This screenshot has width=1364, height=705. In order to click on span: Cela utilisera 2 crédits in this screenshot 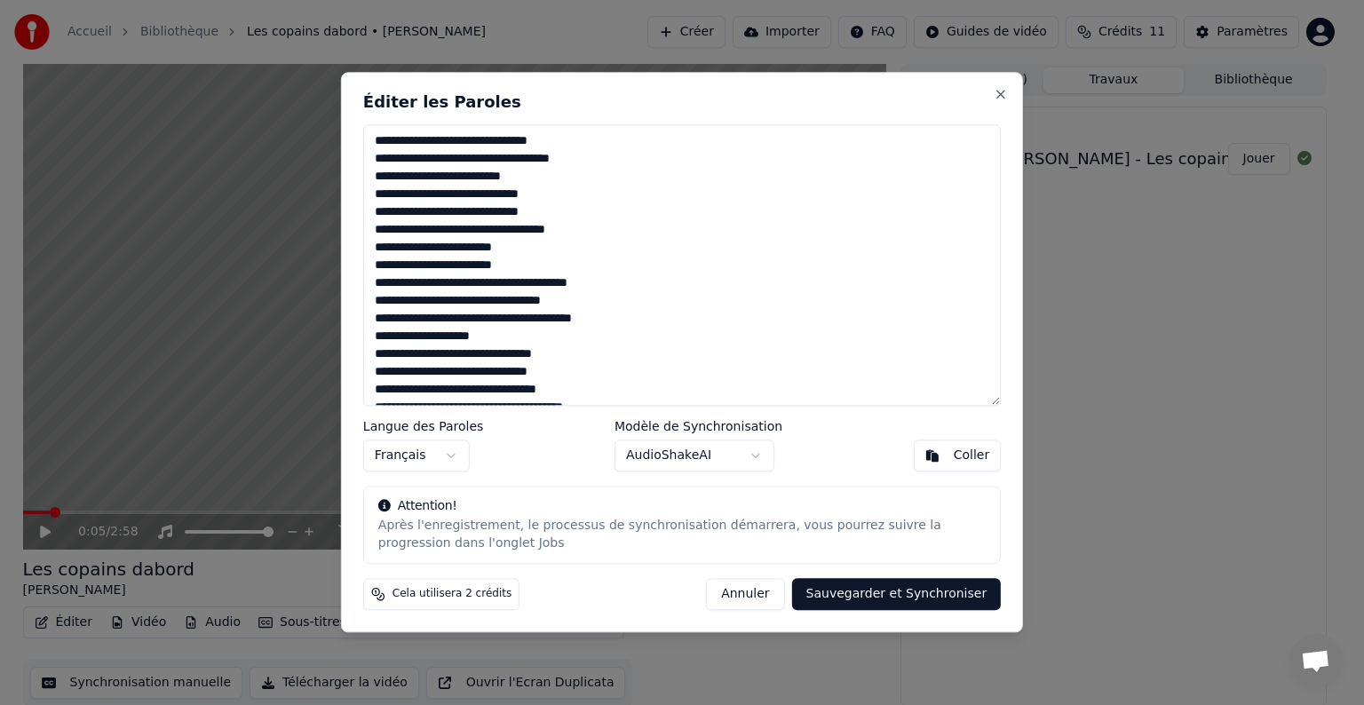, I will do `click(452, 595)`.